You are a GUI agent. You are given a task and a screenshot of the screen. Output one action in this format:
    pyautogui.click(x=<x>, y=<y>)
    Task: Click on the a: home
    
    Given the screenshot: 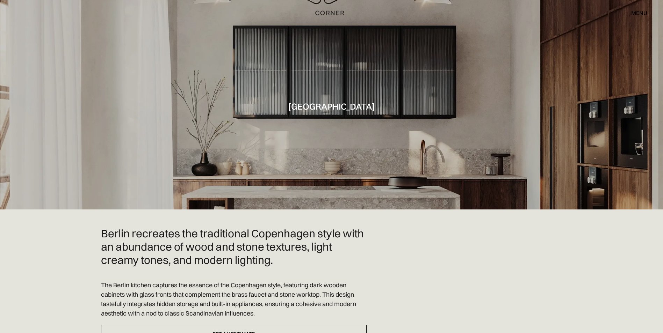 What is the action you would take?
    pyautogui.click(x=331, y=13)
    